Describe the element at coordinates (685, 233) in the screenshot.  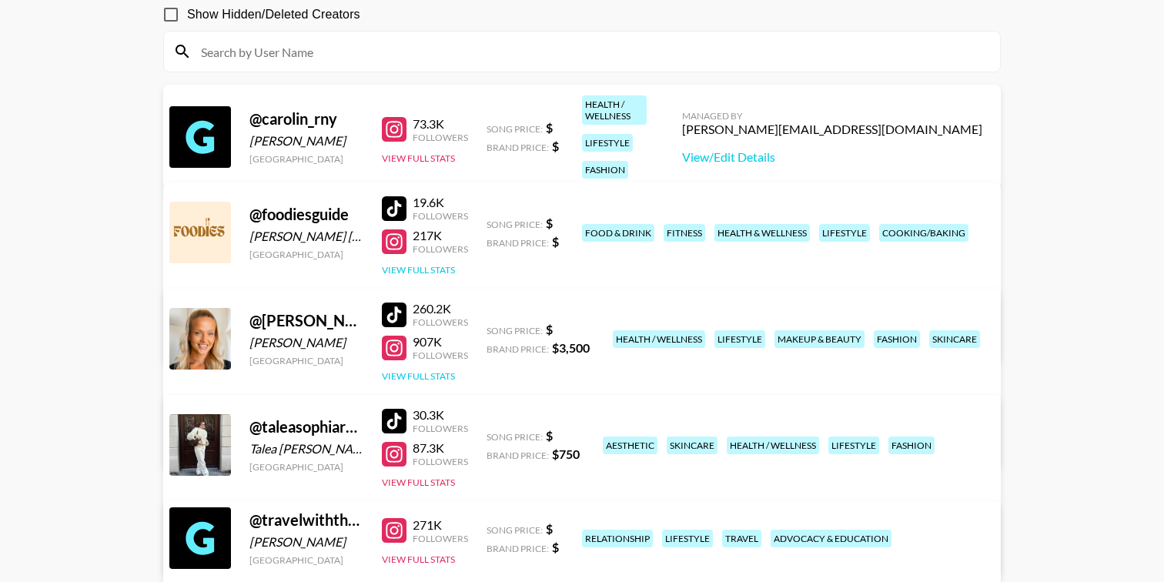
I see `div: fitness` at that location.